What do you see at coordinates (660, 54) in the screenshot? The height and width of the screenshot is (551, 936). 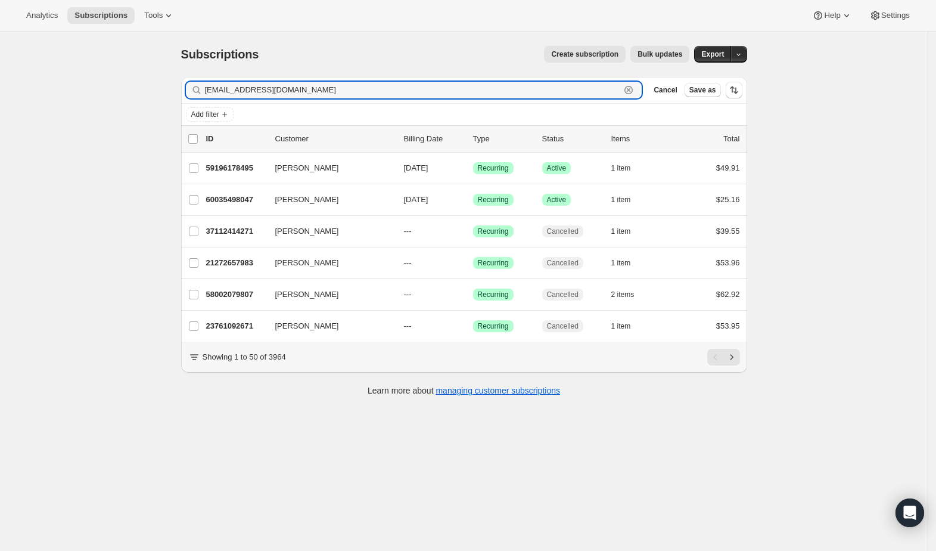 I see `button: Bulk updates` at bounding box center [660, 54].